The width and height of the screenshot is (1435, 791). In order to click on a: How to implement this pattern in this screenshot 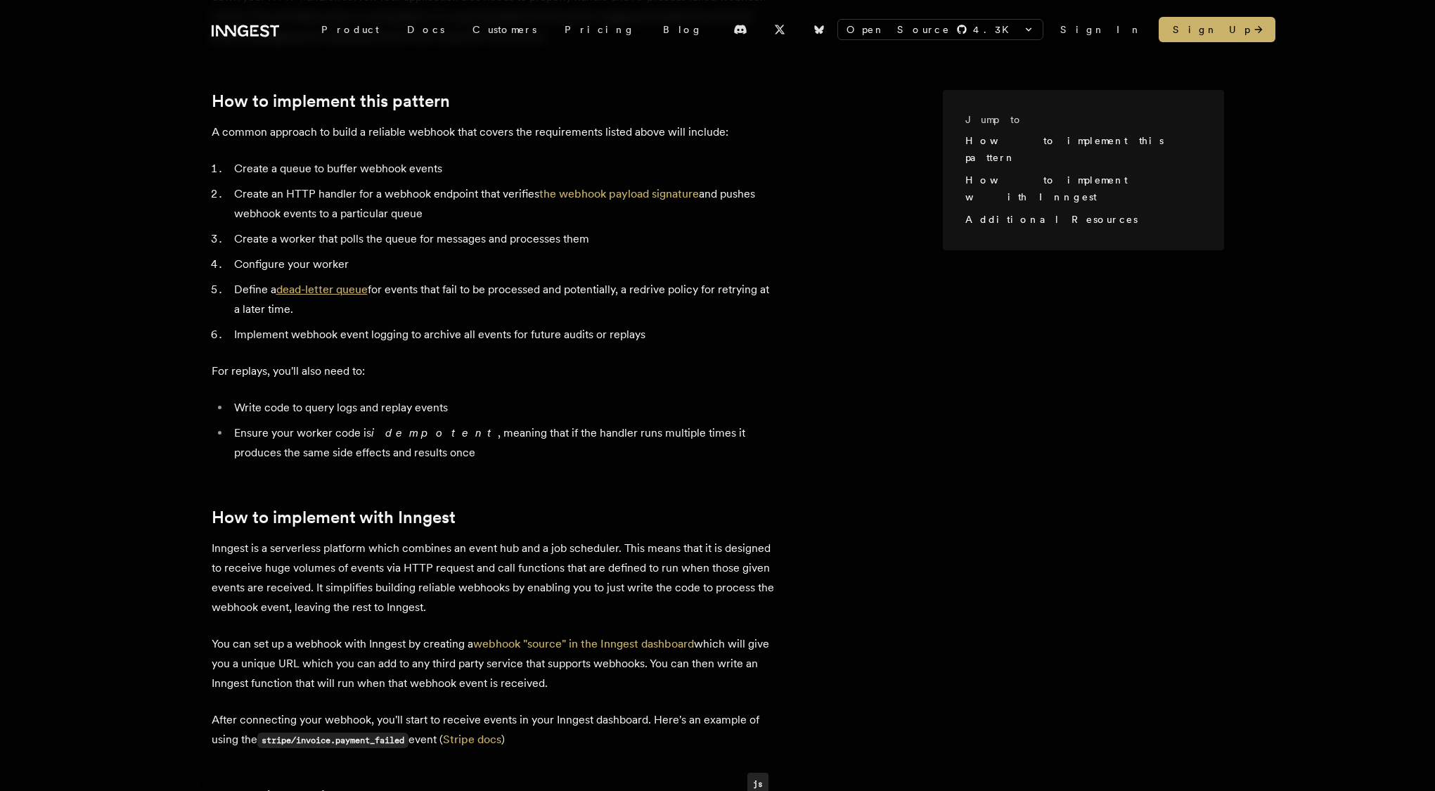, I will do `click(1064, 149)`.